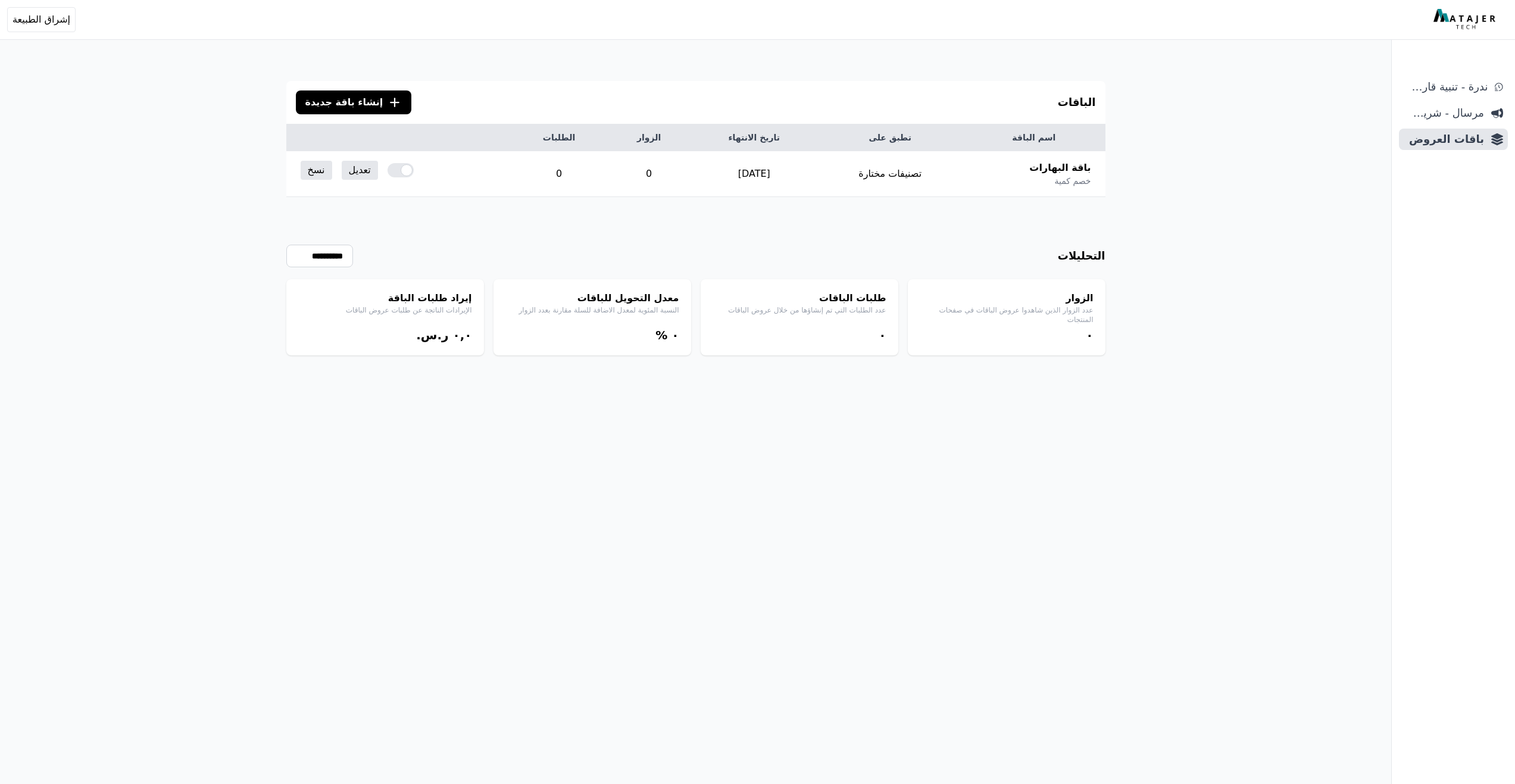 The width and height of the screenshot is (1515, 784). I want to click on span: إنشاء باقة جديدة, so click(344, 102).